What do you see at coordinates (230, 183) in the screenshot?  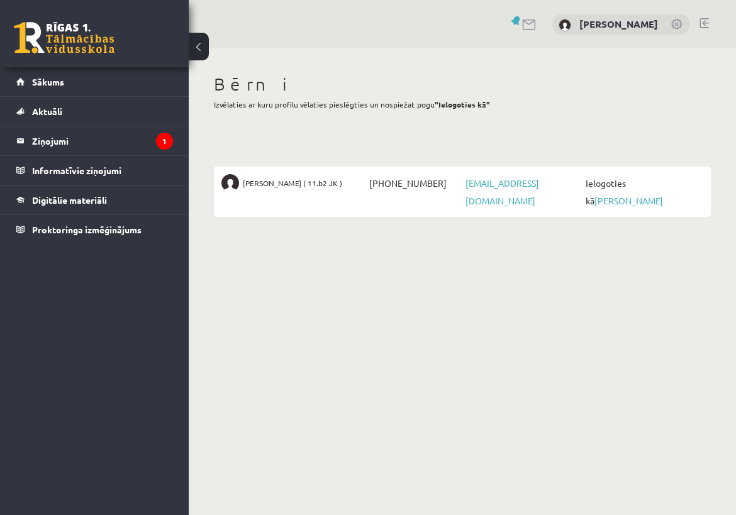 I see `img: Lote Ose` at bounding box center [230, 183].